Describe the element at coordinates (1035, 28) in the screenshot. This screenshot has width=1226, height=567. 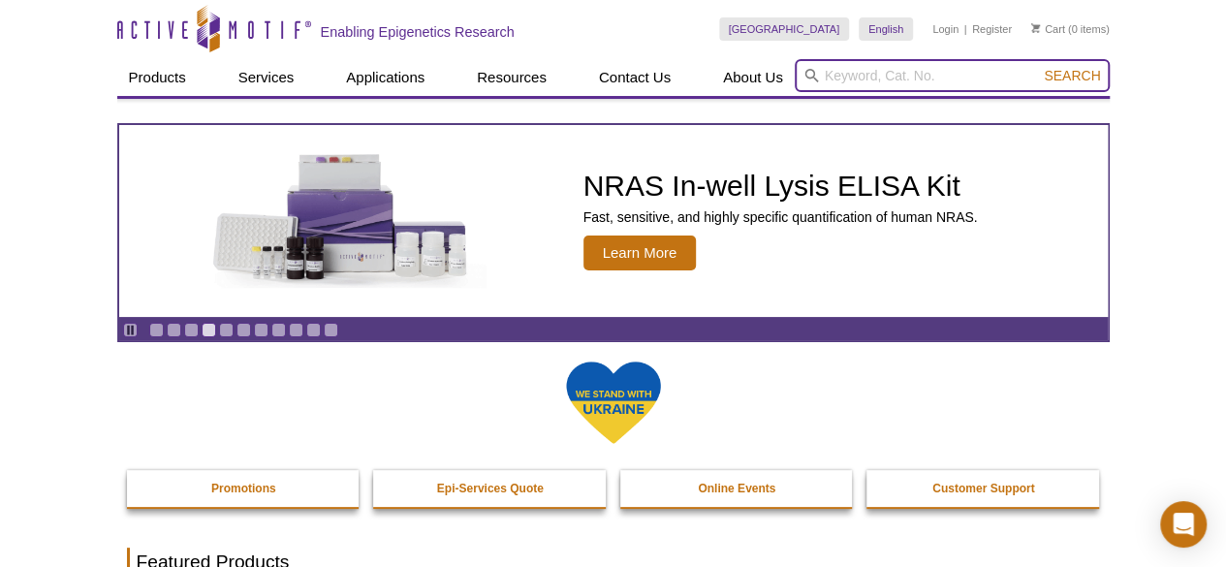
I see `img: Your Cart` at that location.